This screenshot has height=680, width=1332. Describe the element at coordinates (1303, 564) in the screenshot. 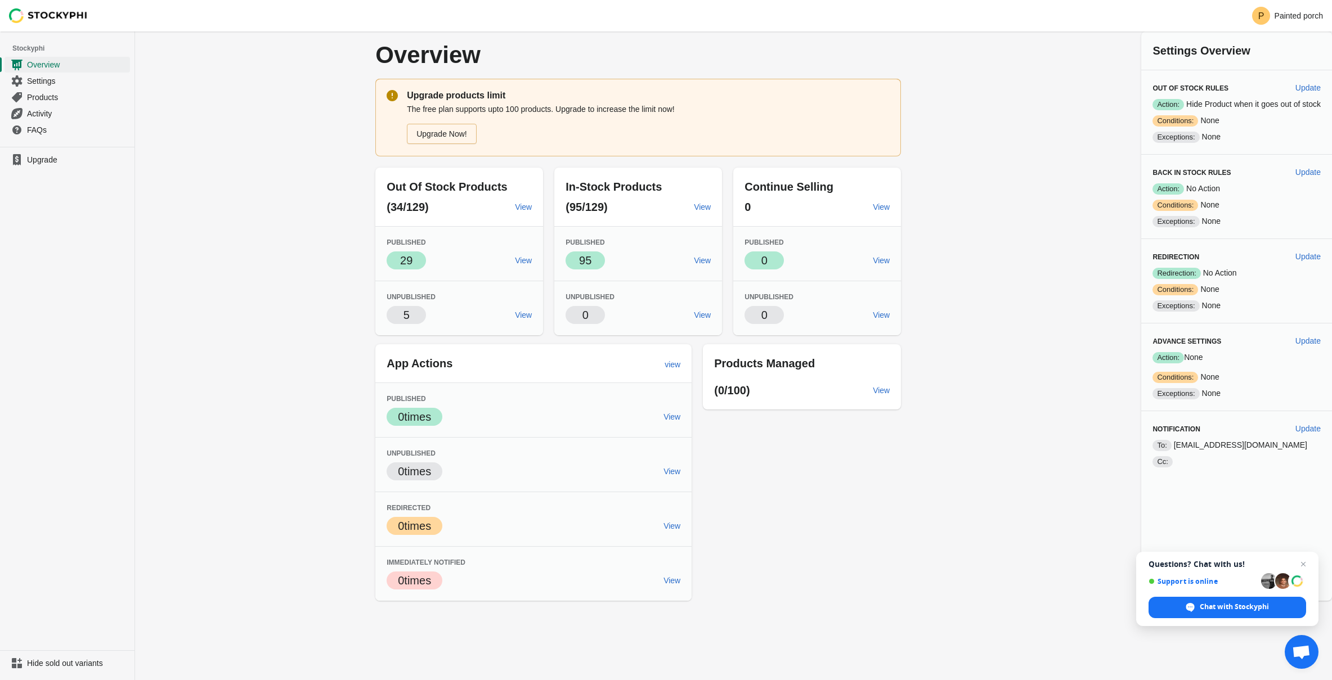

I see `span: Close chat` at that location.